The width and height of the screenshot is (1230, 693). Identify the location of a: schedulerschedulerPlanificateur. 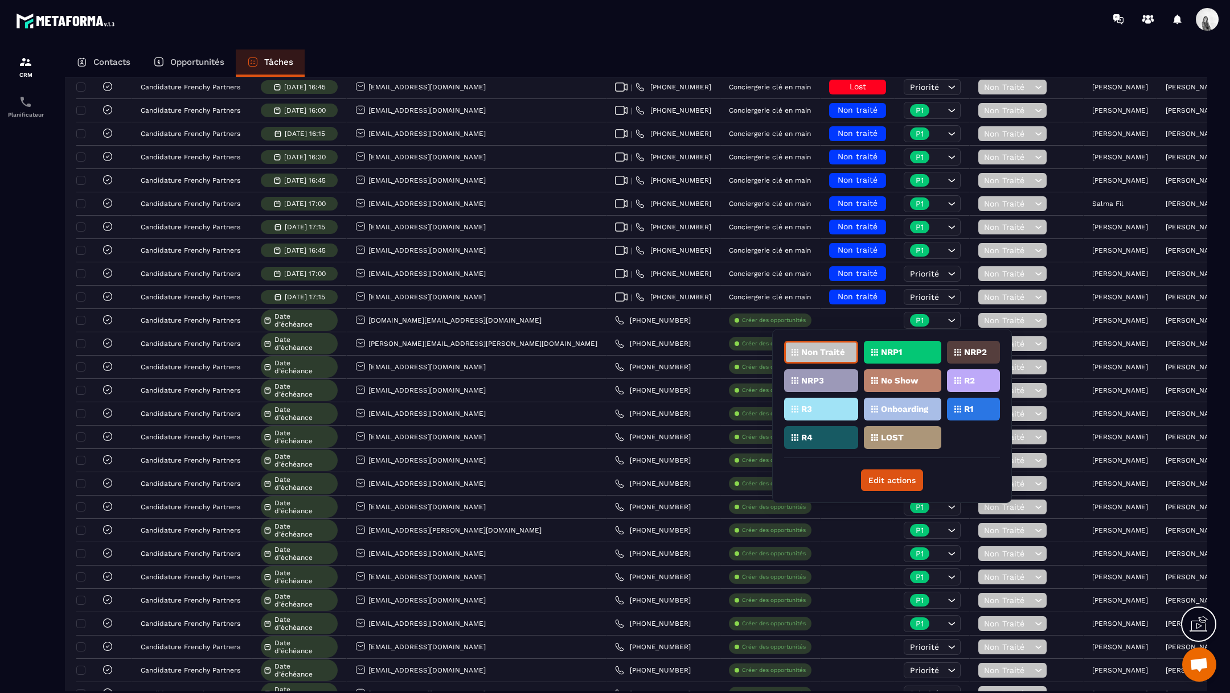
(26, 106).